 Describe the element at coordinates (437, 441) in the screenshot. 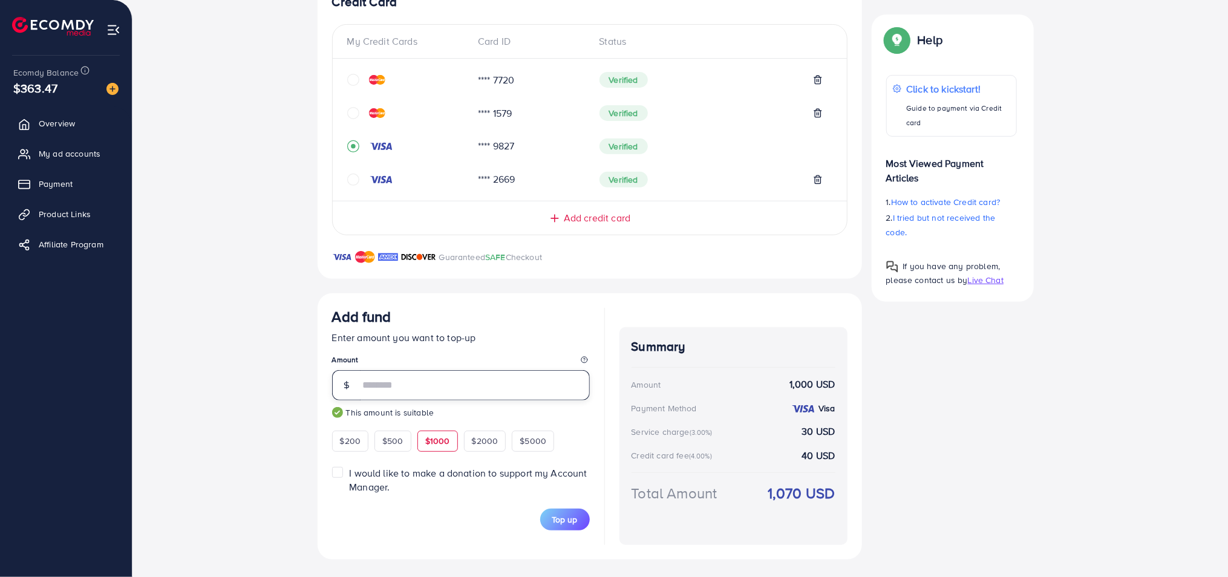

I see `span: $1000` at that location.